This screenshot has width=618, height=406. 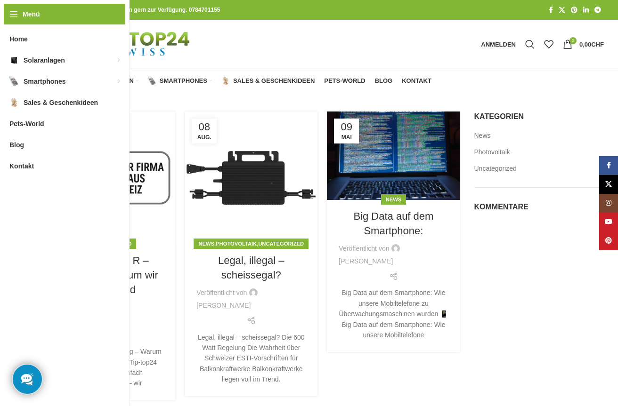 What do you see at coordinates (346, 127) in the screenshot?
I see `span: 09` at bounding box center [346, 127].